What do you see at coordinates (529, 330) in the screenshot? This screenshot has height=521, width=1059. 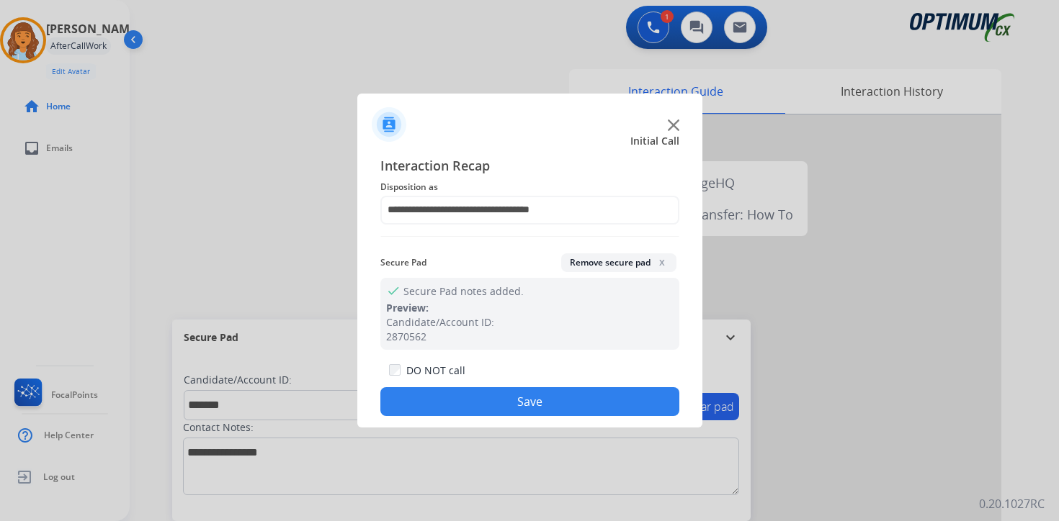 I see `div: Candidate/Account ID: 2870562` at bounding box center [529, 330].